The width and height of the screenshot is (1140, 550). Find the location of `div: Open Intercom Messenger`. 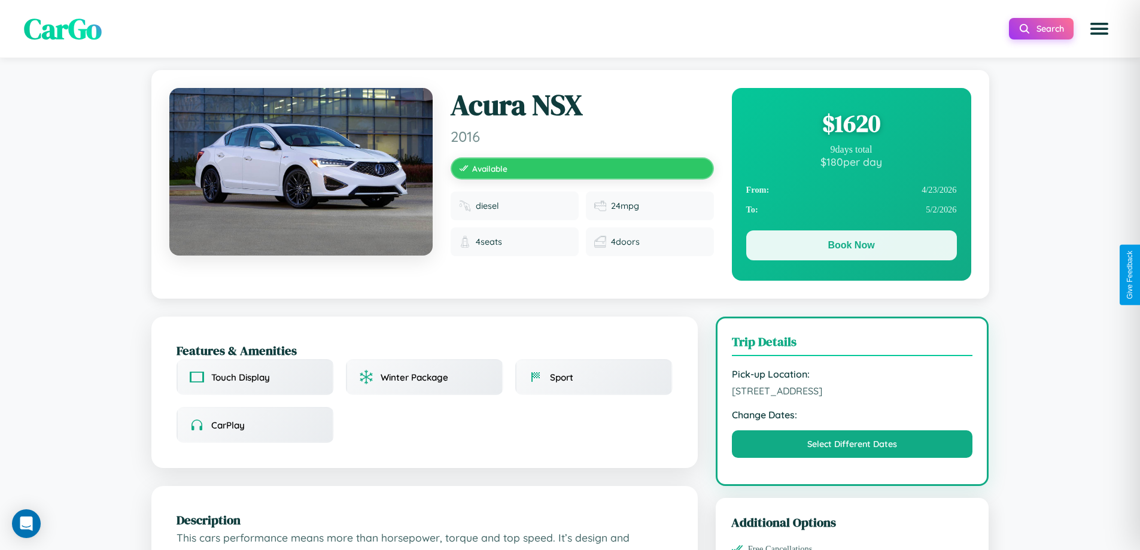

div: Open Intercom Messenger is located at coordinates (26, 524).